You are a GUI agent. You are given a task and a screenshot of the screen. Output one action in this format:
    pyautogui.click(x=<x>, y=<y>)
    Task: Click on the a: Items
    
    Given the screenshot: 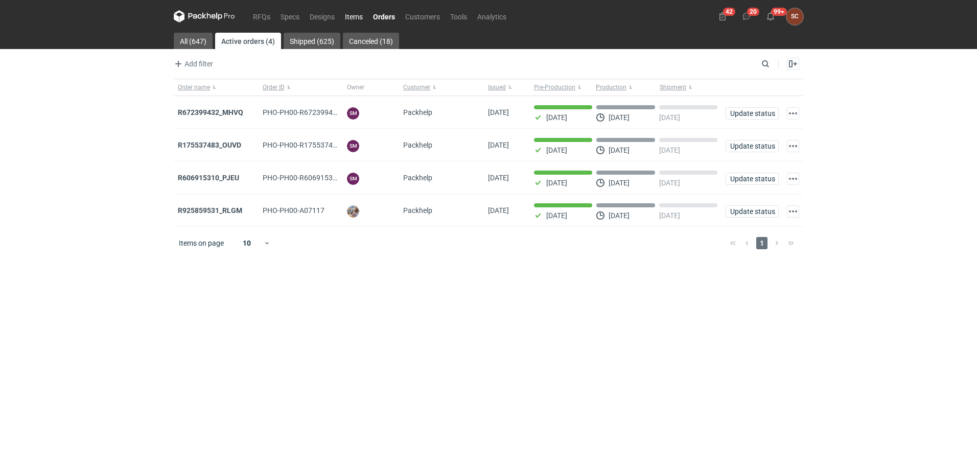 What is the action you would take?
    pyautogui.click(x=354, y=16)
    